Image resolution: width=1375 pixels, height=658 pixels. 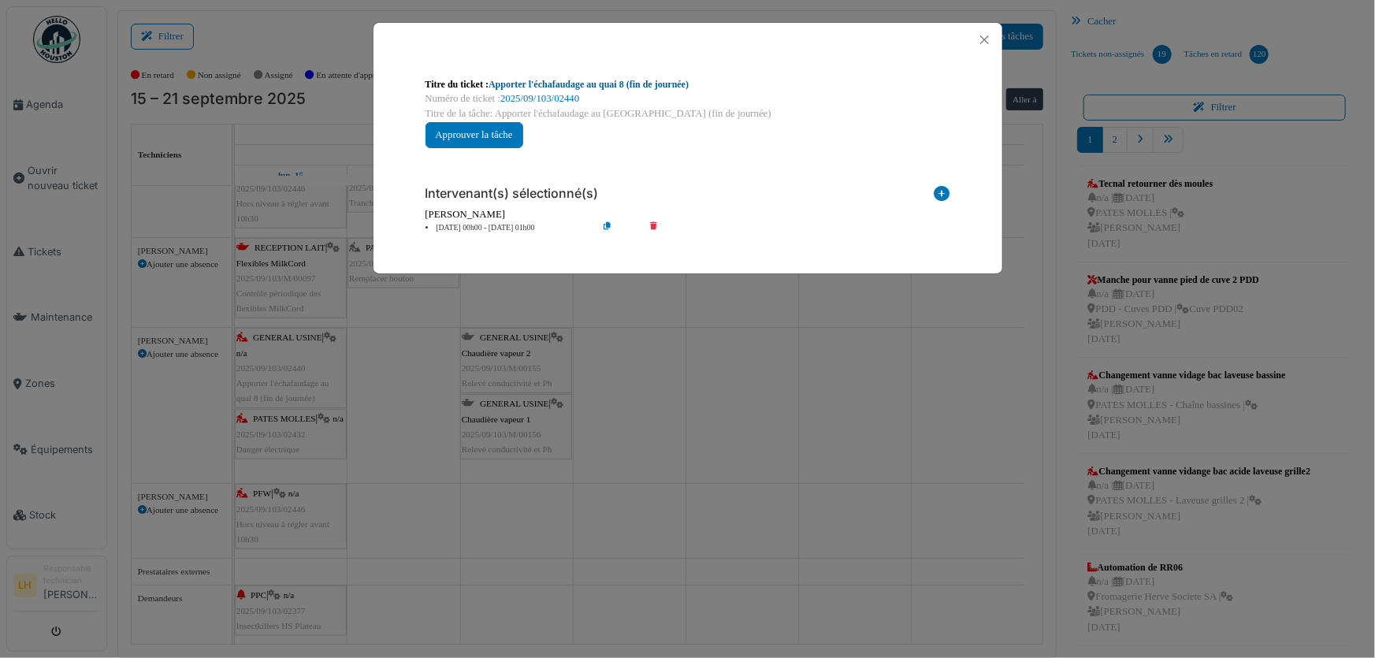 I want to click on div: Titre du ticket :, so click(x=688, y=84).